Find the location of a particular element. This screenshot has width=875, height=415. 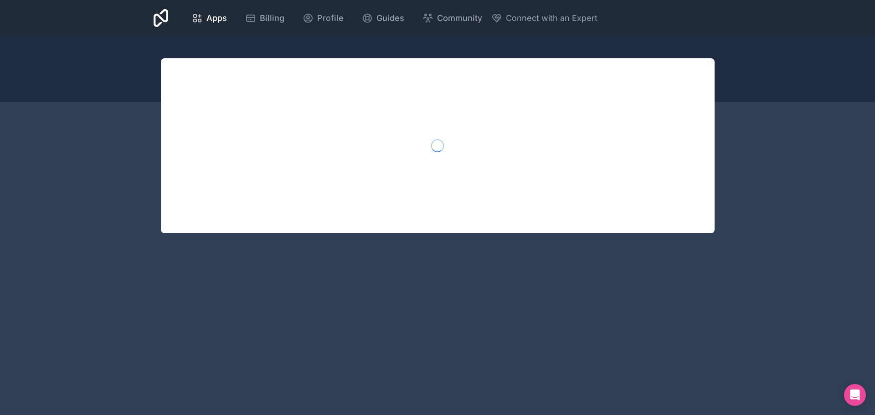

div: Open Intercom Messenger is located at coordinates (854, 395).